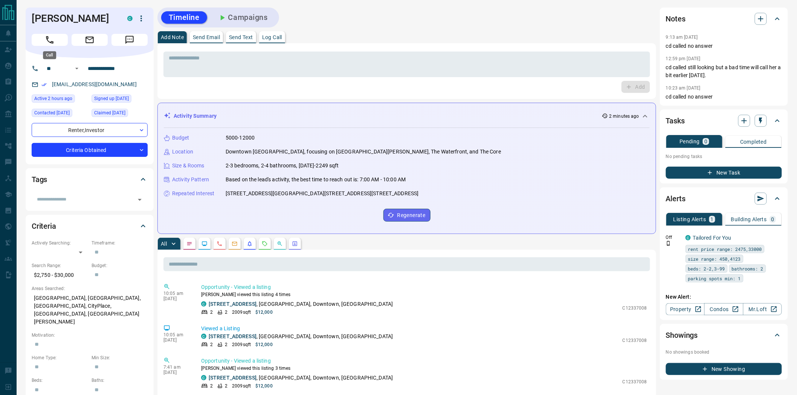 This screenshot has width=797, height=395. I want to click on svg: Calls, so click(220, 244).